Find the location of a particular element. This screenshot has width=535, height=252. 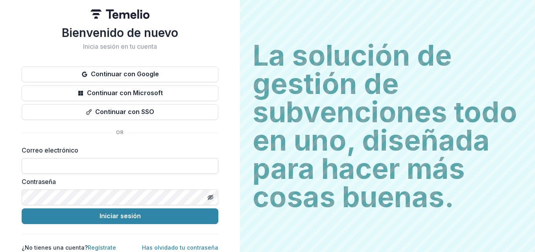

button: Iniciar sesión is located at coordinates (120, 216).